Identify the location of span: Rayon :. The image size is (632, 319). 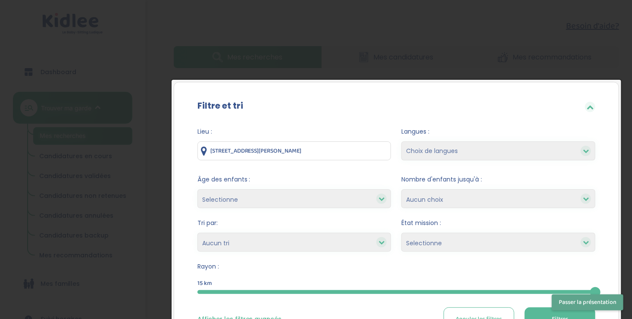
(396, 266).